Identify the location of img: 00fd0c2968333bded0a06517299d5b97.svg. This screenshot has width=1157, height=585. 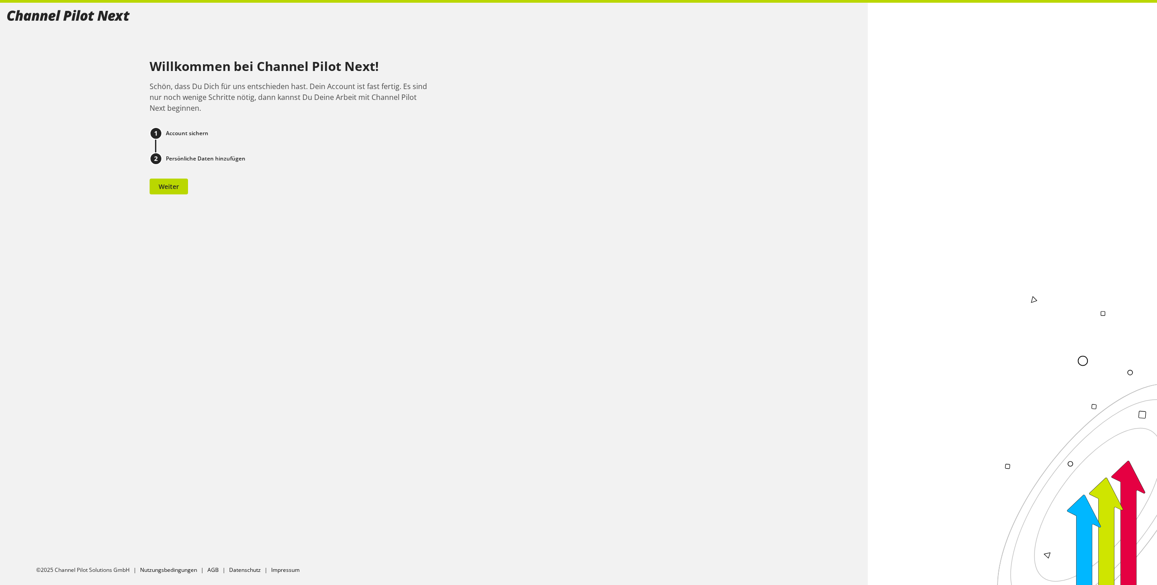
(68, 15).